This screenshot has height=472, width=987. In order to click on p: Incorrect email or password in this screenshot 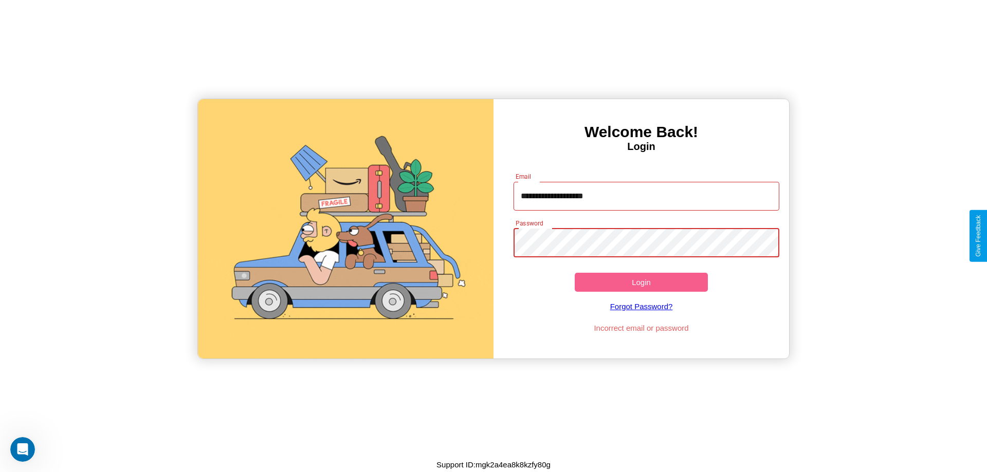, I will do `click(641, 328)`.